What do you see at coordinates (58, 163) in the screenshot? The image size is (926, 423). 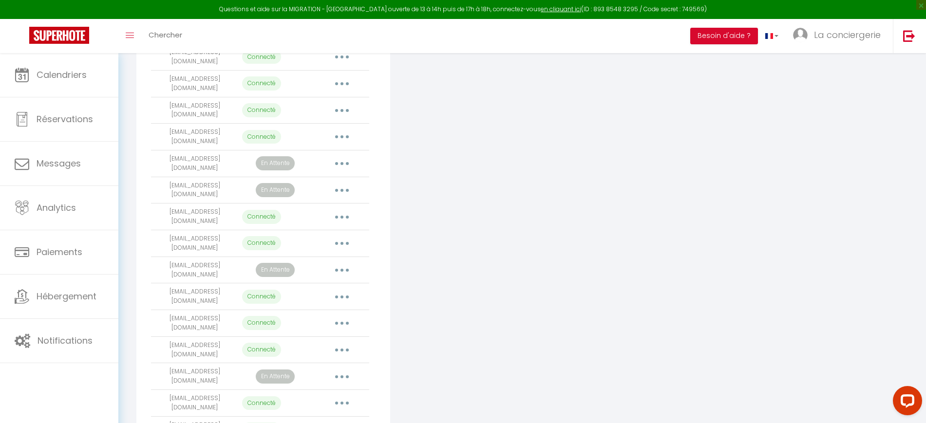 I see `span: Messages` at bounding box center [58, 163].